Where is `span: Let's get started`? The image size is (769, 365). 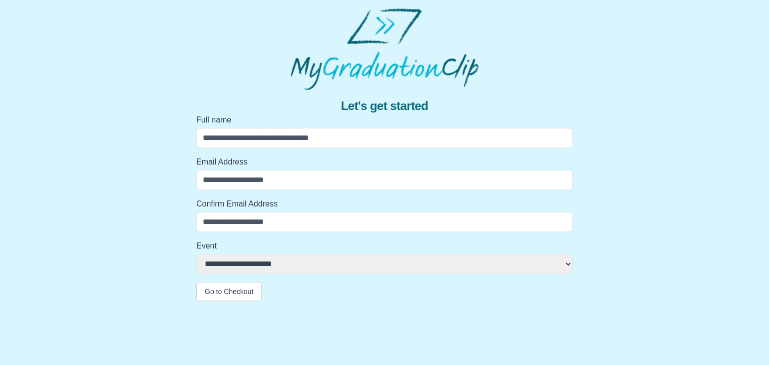
span: Let's get started is located at coordinates (385, 106).